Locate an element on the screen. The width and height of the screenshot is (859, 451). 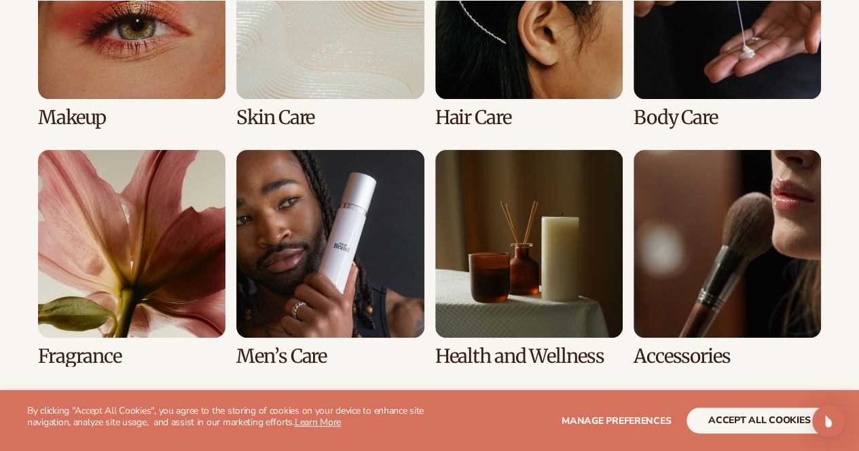
div: 6 / 8 is located at coordinates (330, 258).